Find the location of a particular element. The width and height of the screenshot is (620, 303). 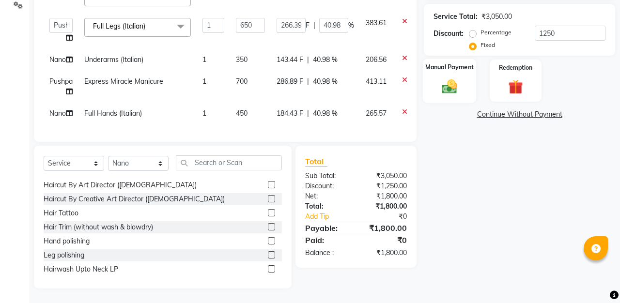

span: Total is located at coordinates (316, 161).